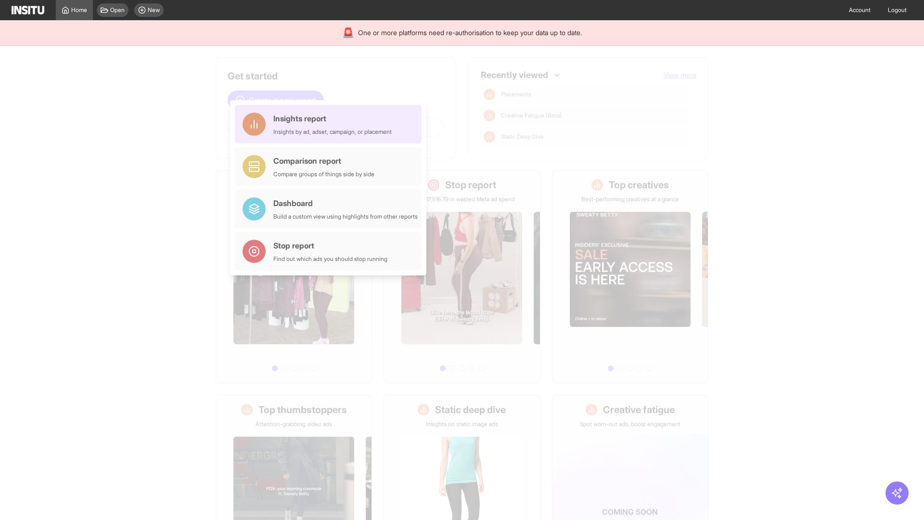 This screenshot has height=520, width=924. What do you see at coordinates (324, 174) in the screenshot?
I see `div: Compare groups of things side by side` at bounding box center [324, 174].